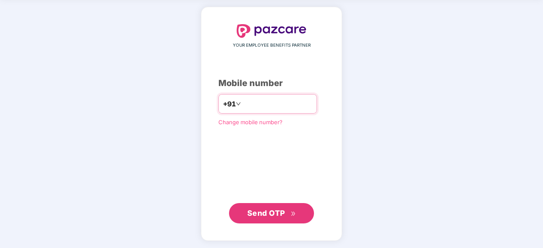 This screenshot has width=543, height=248. I want to click on span: Send OTP, so click(266, 213).